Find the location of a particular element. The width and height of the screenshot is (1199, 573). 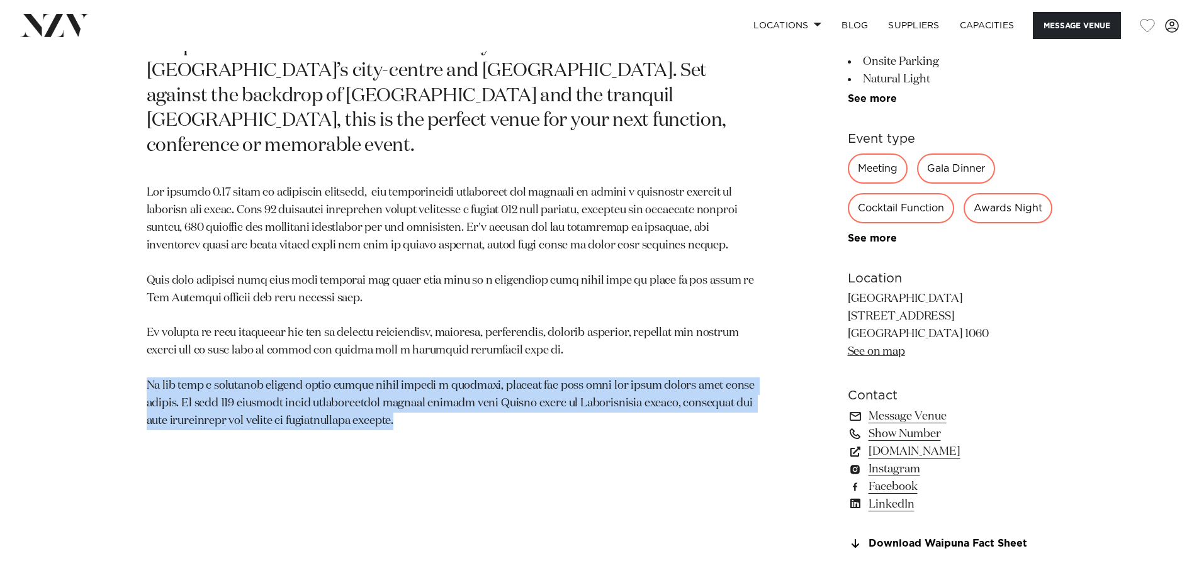

a: Capacities is located at coordinates (987, 25).